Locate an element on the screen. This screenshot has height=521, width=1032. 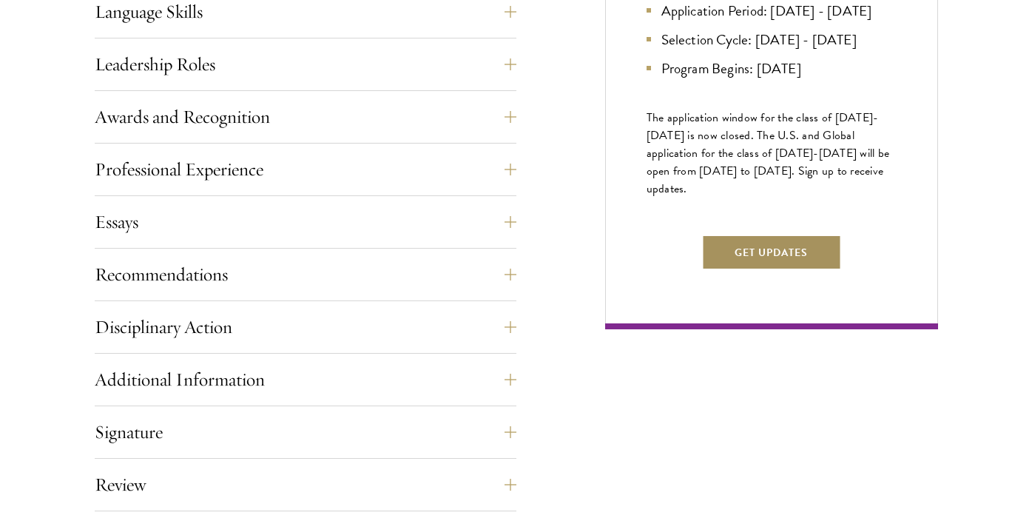
button: Essays is located at coordinates (305, 222).